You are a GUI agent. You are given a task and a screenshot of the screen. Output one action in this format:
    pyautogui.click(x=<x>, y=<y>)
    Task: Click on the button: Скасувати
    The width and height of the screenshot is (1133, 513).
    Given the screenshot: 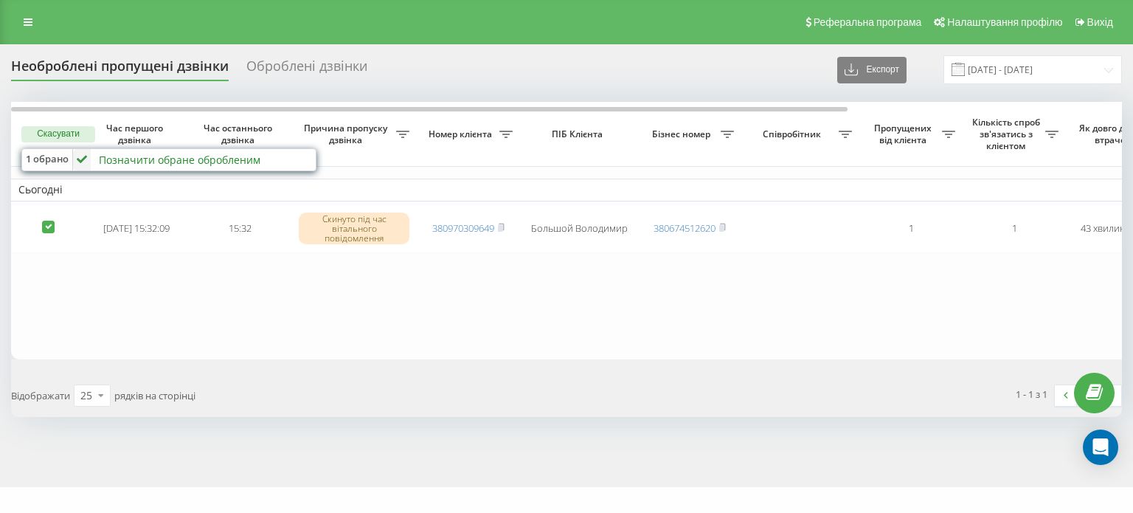 What is the action you would take?
    pyautogui.click(x=58, y=134)
    